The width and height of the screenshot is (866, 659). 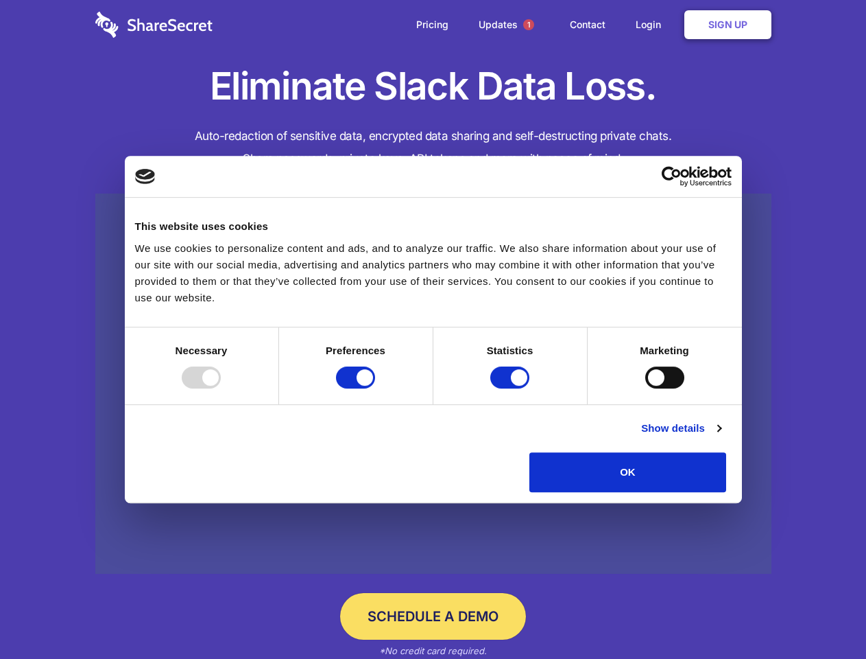 What do you see at coordinates (652, 25) in the screenshot?
I see `a: Login` at bounding box center [652, 25].